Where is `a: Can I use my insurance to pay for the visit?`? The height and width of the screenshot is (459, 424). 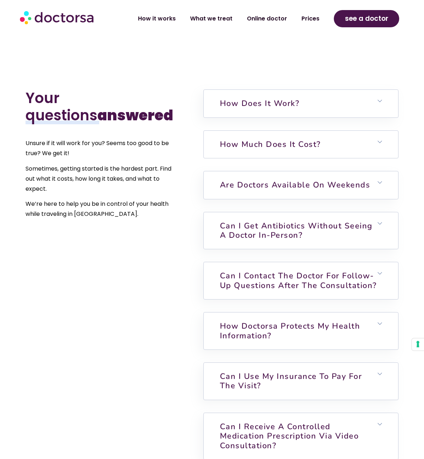
a: Can I use my insurance to pay for the visit? is located at coordinates (291, 381).